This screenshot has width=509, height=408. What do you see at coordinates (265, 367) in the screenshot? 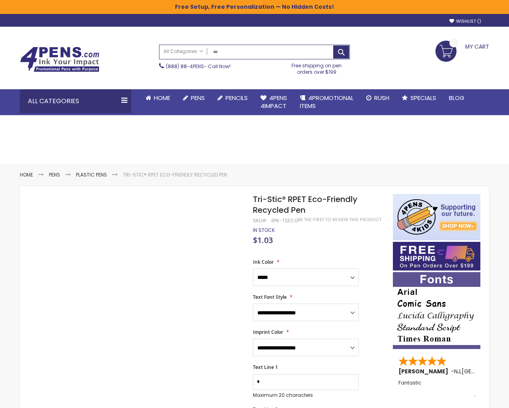
I see `span: Text Line 1` at bounding box center [265, 367].